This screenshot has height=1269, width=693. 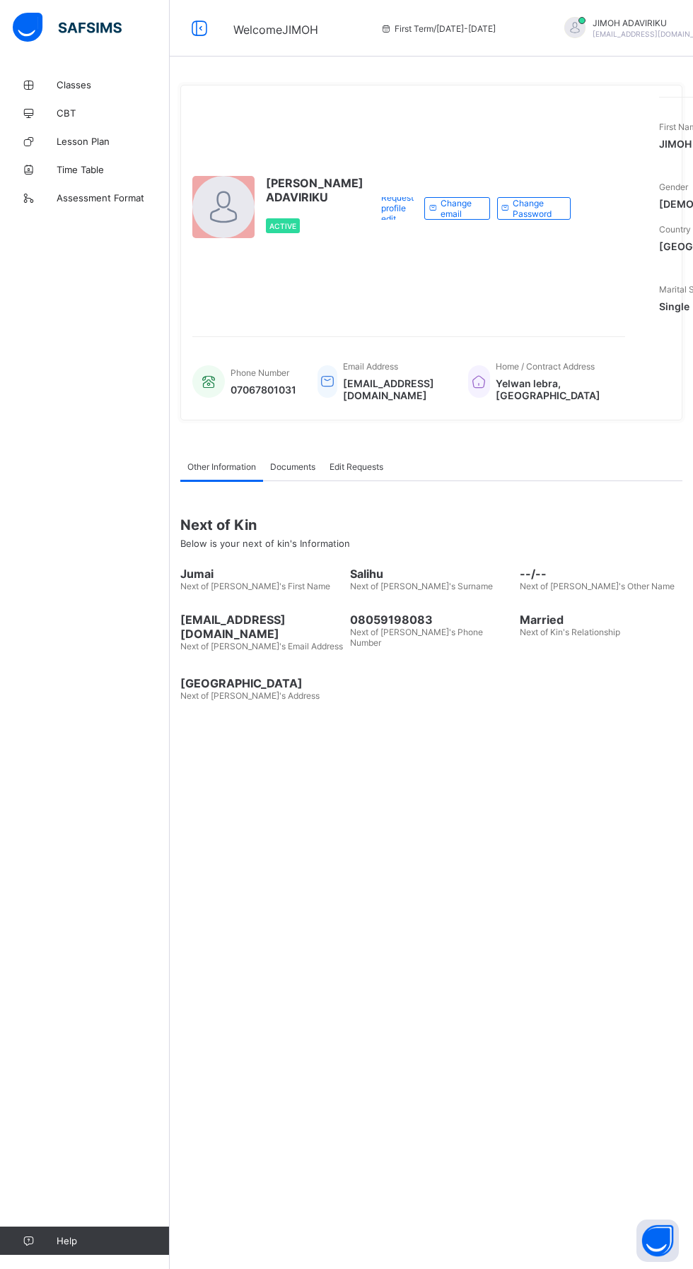 I want to click on span: Time Table, so click(x=113, y=170).